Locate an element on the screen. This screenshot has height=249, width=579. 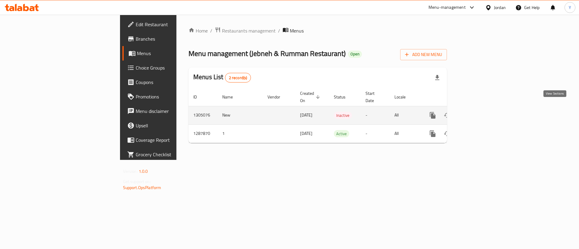
td: New is located at coordinates (240, 115).